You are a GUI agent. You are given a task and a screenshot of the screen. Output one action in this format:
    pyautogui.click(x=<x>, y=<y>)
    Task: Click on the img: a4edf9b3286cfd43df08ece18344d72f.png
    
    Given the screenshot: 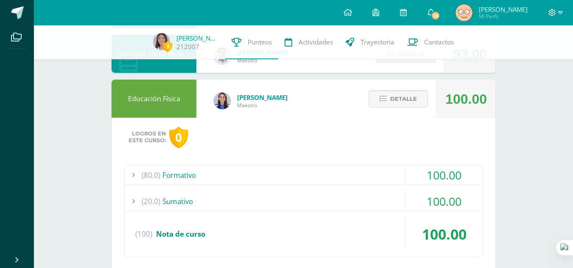 What is the action you would take?
    pyautogui.click(x=162, y=42)
    